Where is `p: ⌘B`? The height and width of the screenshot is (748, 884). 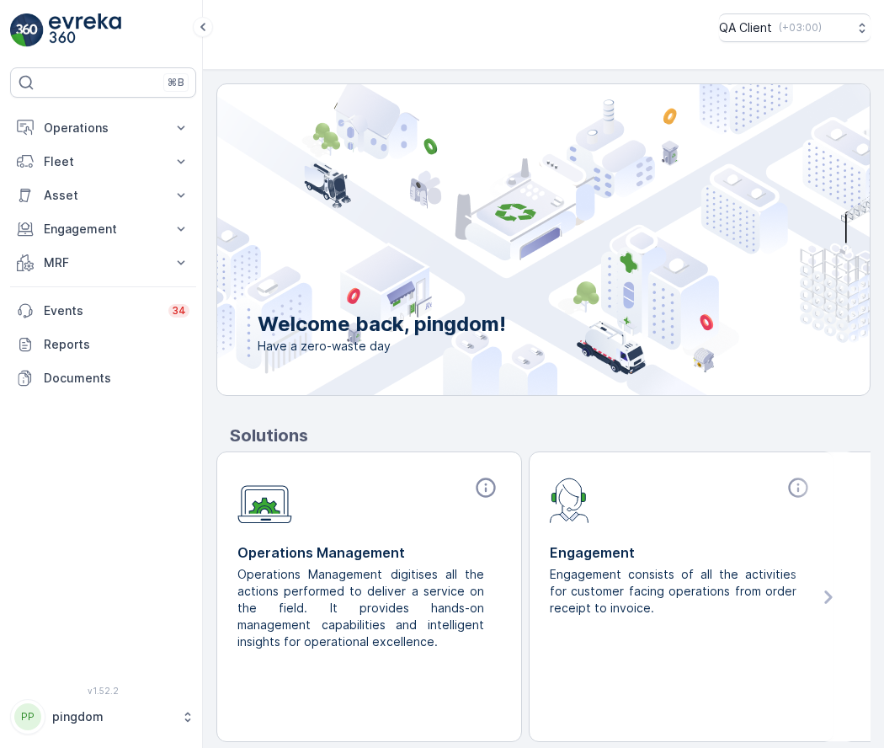 p: ⌘B is located at coordinates (176, 82).